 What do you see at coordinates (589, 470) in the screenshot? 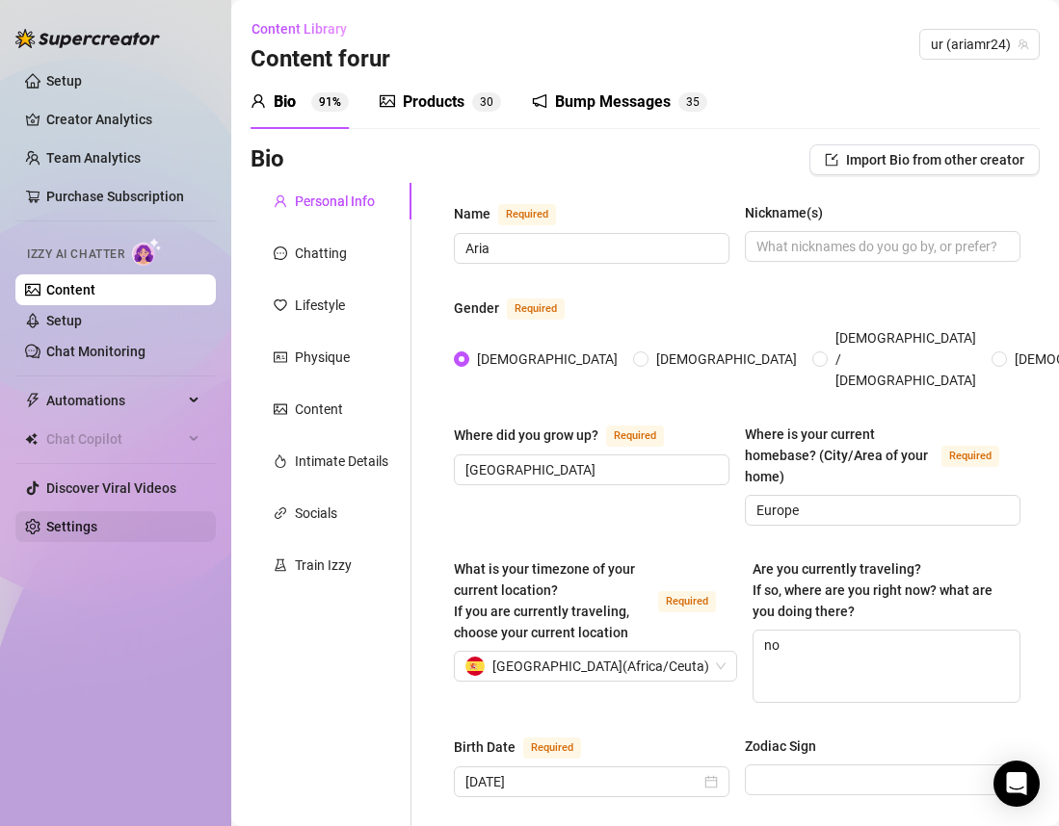
I see `input: Where did you grow up?` at bounding box center [589, 470].